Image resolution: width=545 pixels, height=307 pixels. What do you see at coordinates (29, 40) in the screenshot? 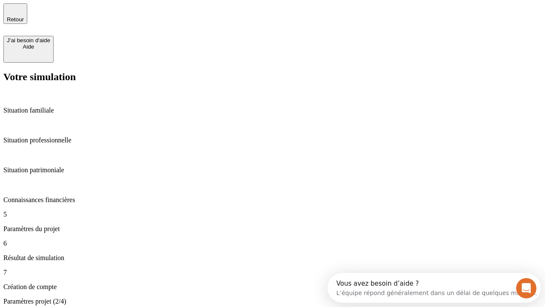
I see `div: J’ai besoin d'aide` at bounding box center [29, 40].